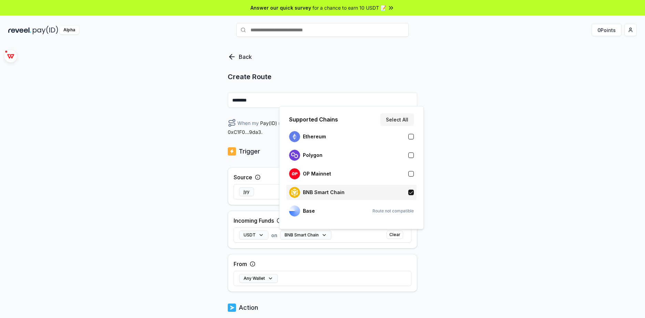  I want to click on span: on, so click(274, 235).